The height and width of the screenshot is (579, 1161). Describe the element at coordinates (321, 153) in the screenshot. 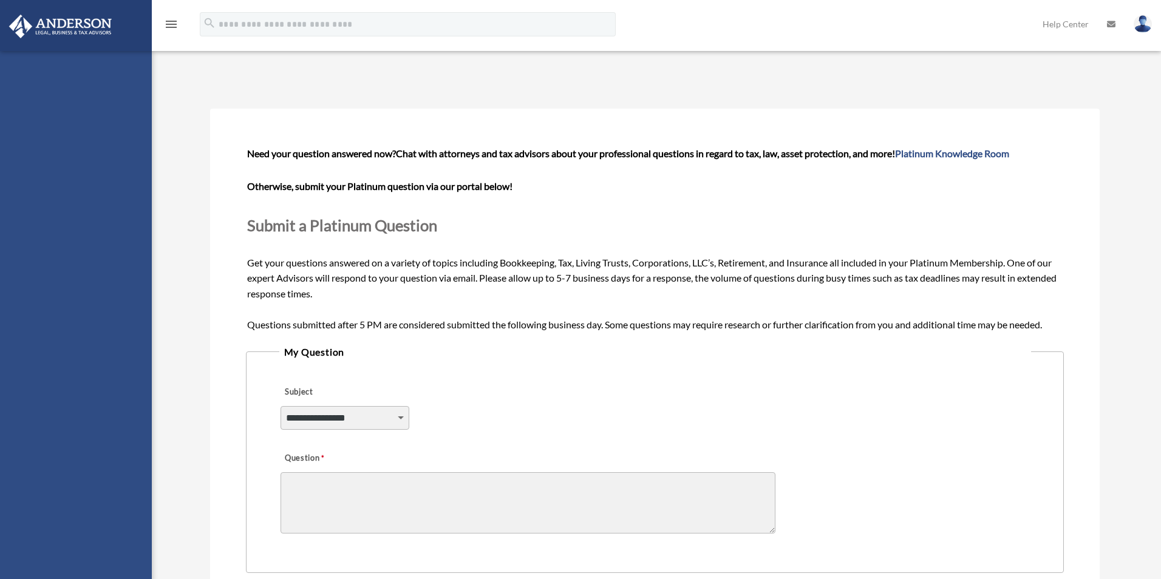

I see `span: Need your question answered now?` at that location.